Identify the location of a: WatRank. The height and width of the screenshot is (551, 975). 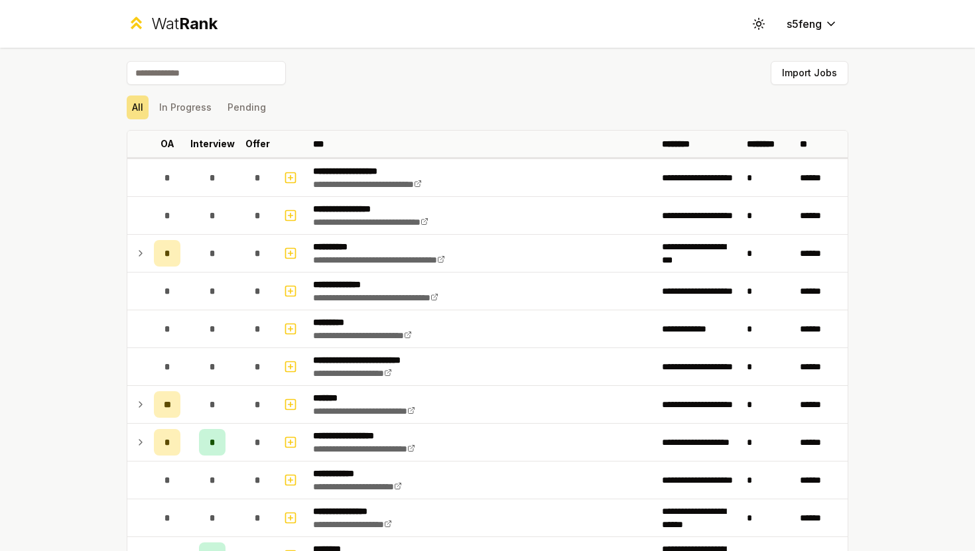
(172, 24).